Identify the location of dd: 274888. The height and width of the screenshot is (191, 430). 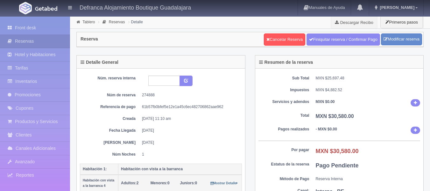
(190, 95).